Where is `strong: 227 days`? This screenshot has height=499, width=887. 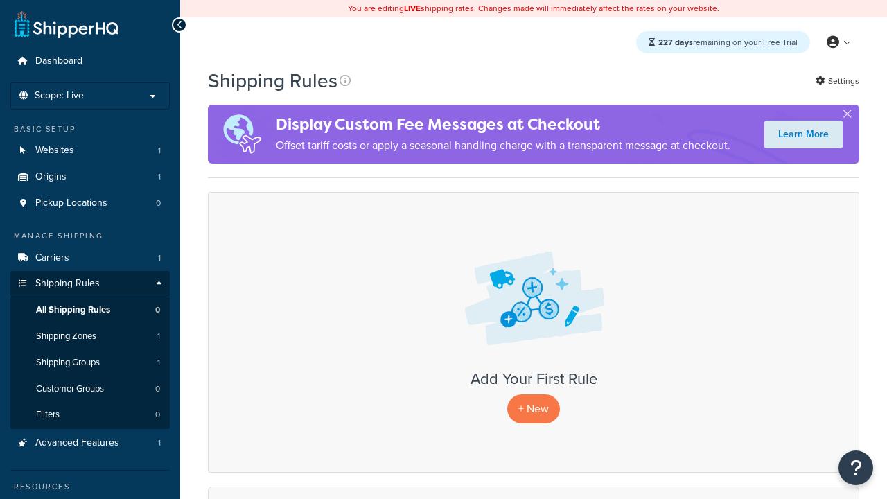 strong: 227 days is located at coordinates (675, 42).